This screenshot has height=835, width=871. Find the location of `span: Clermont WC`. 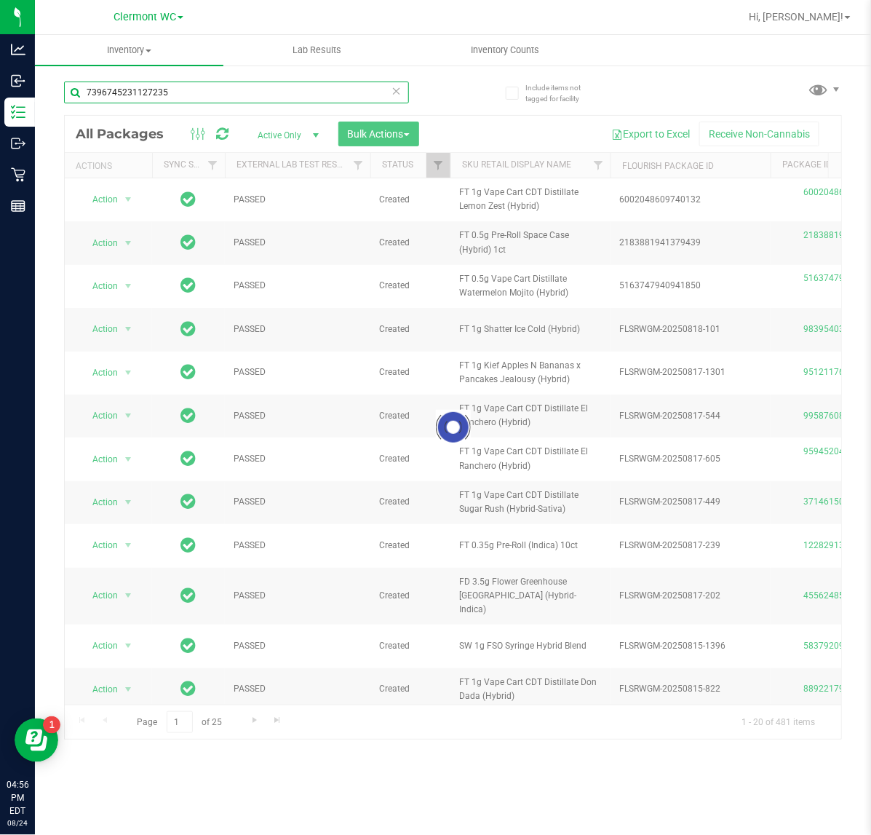

span: Clermont WC is located at coordinates (145, 17).